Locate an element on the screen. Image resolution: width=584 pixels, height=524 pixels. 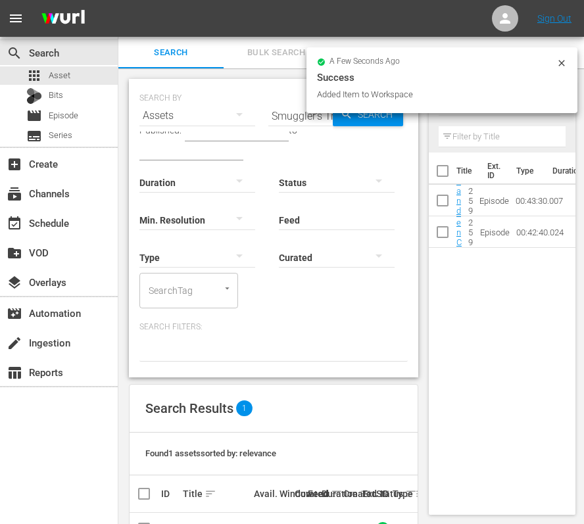
th: Ext. ID is located at coordinates (494, 171).